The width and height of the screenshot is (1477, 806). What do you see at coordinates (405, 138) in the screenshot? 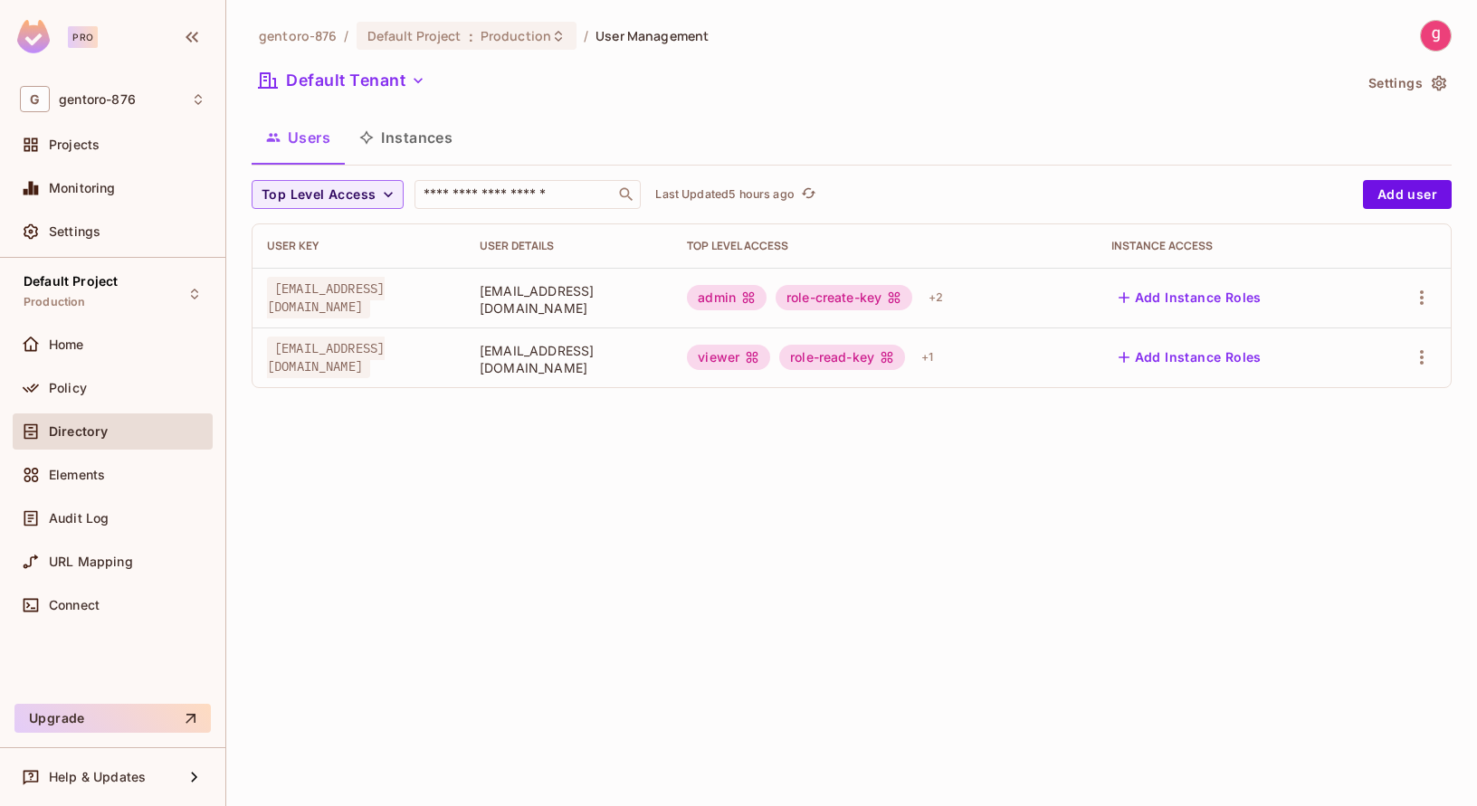
I see `button: Instances` at bounding box center [405, 138].